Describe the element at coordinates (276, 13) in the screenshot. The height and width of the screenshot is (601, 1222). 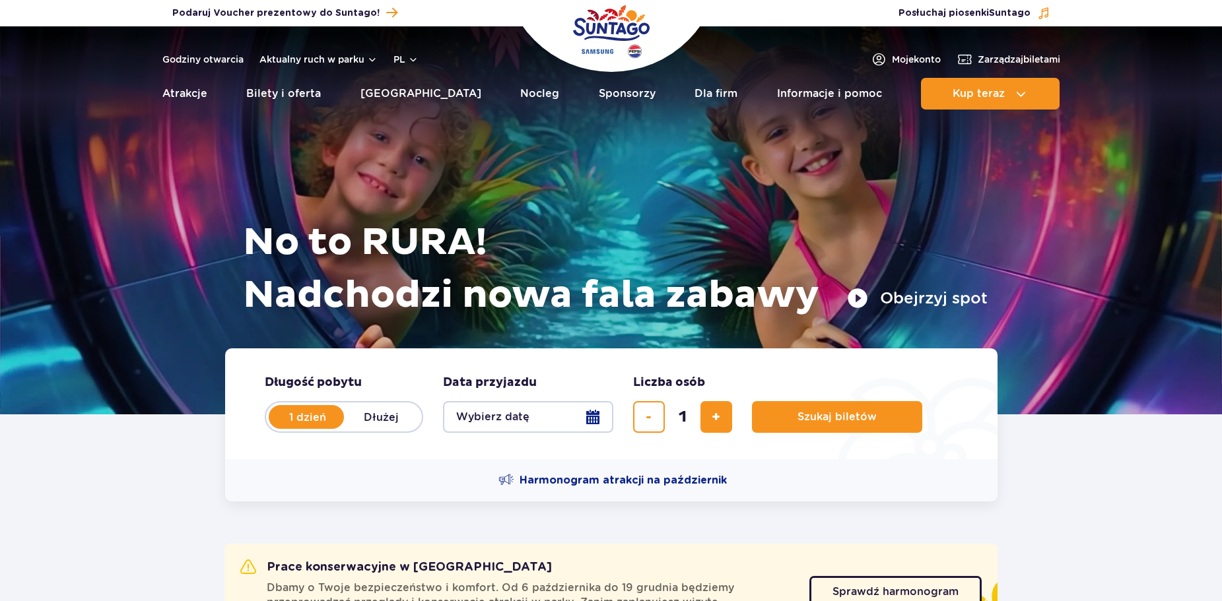
I see `span: Podaruj Voucher prezentowy do Suntago!` at that location.